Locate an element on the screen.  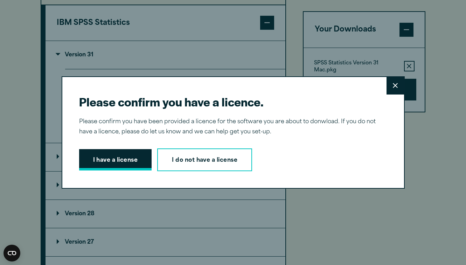
a: I do not have a license is located at coordinates (205, 160).